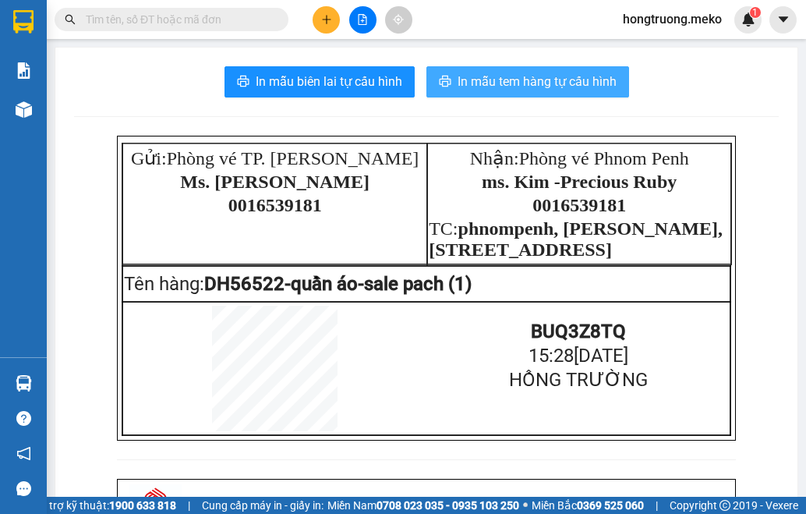 Image resolution: width=806 pixels, height=514 pixels. Describe the element at coordinates (104, 505) in the screenshot. I see `span: Hỗ trợ kỹ thuật:` at that location.